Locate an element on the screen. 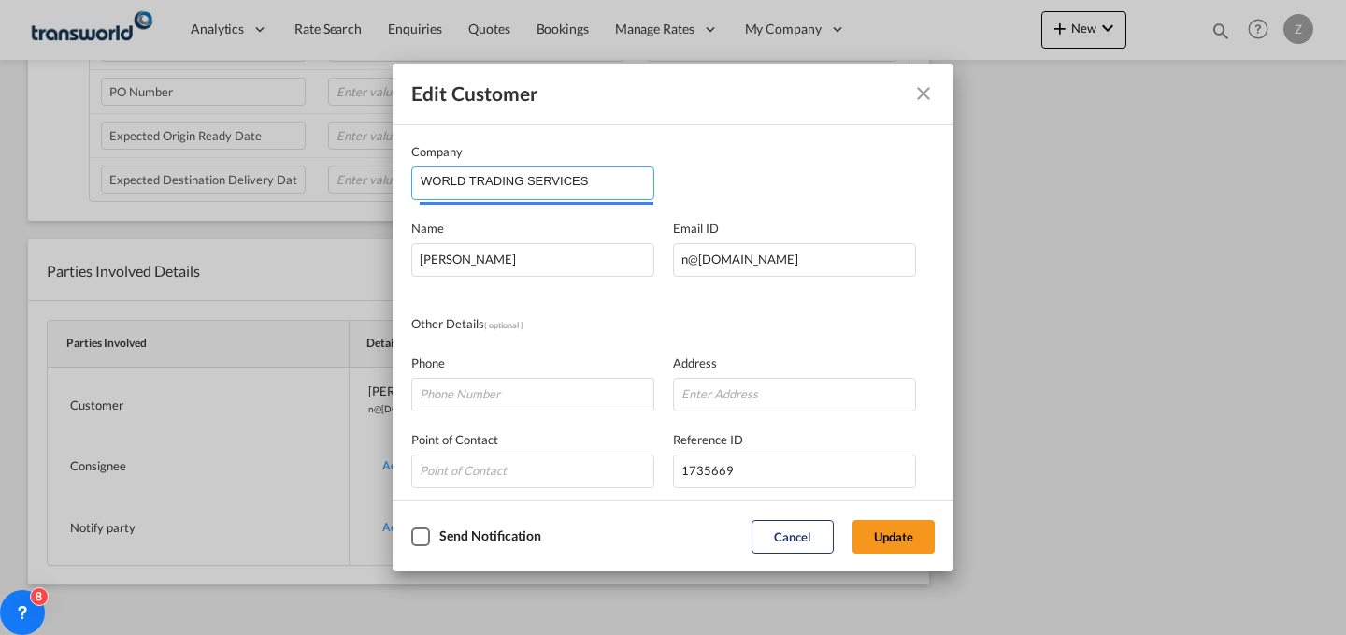  span: Reference ID is located at coordinates (707, 439).